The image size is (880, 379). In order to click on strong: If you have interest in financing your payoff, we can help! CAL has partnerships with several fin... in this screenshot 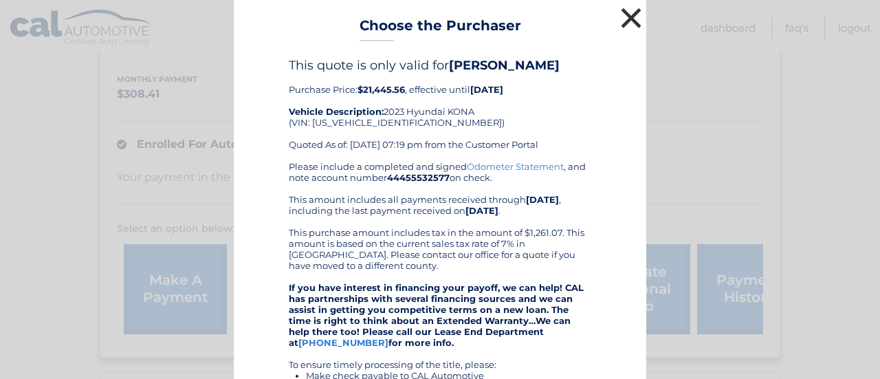, I will do `click(436, 315)`.